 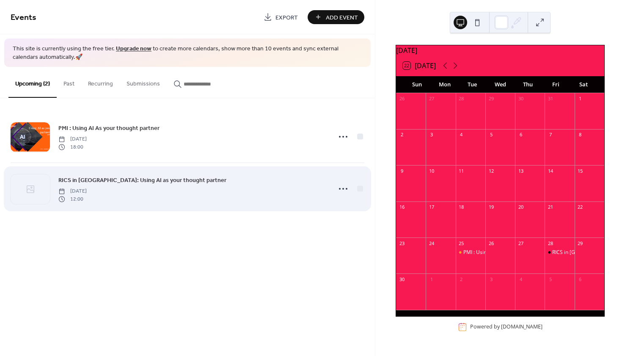 I want to click on a: Add Event, so click(x=336, y=17).